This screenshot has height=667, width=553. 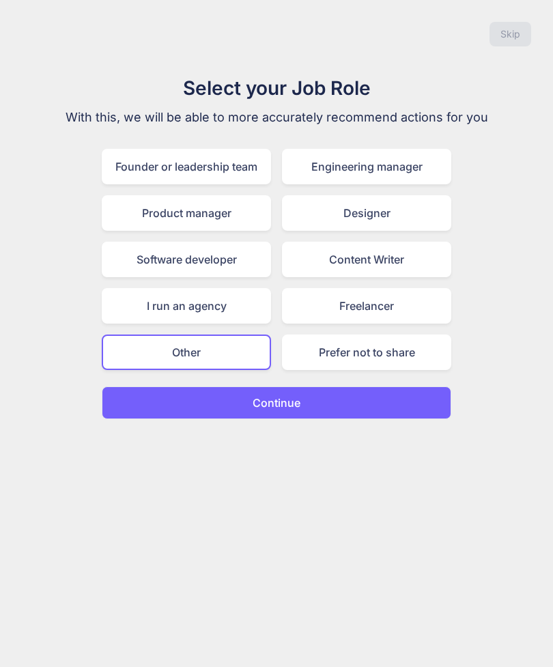 What do you see at coordinates (186, 259) in the screenshot?
I see `div: Software developer` at bounding box center [186, 259].